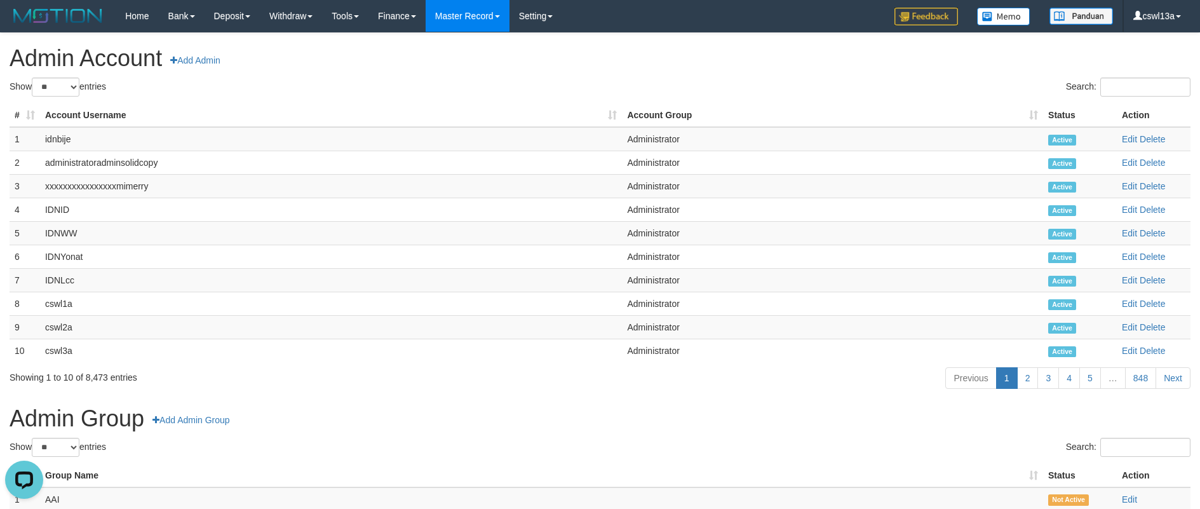 The image size is (1200, 509). Describe the element at coordinates (926, 17) in the screenshot. I see `img: Feedback.jpg` at that location.